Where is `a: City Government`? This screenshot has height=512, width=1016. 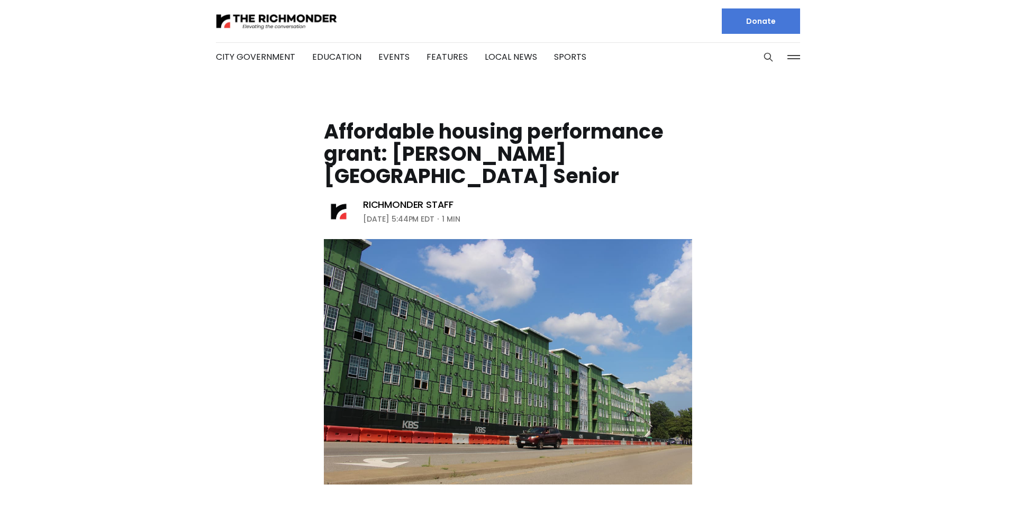 a: City Government is located at coordinates (256, 57).